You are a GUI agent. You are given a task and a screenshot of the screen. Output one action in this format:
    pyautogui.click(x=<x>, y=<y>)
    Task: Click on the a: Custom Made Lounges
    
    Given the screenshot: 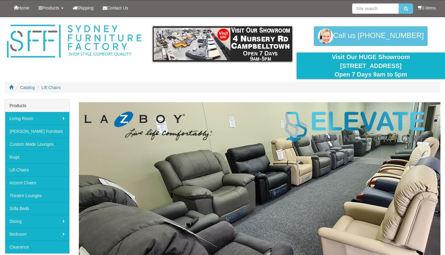 What is the action you would take?
    pyautogui.click(x=37, y=144)
    